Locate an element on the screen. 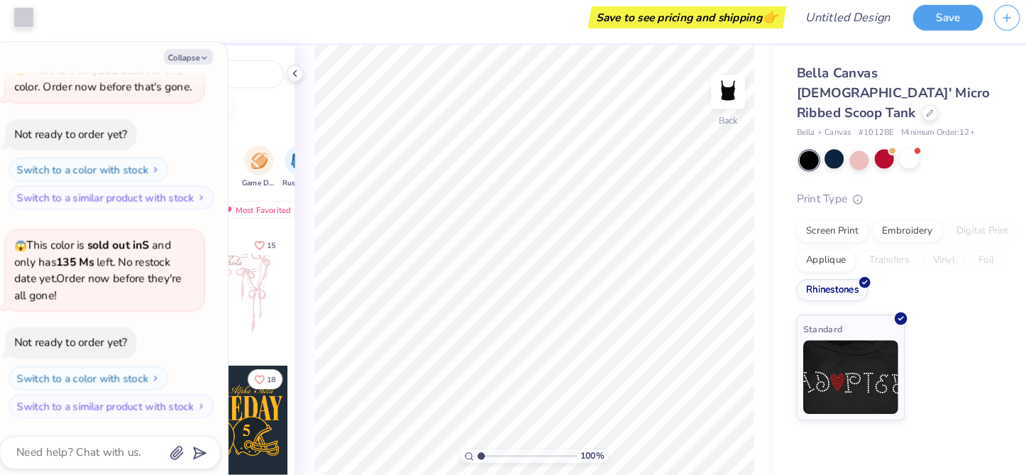  img: Back is located at coordinates (717, 96).